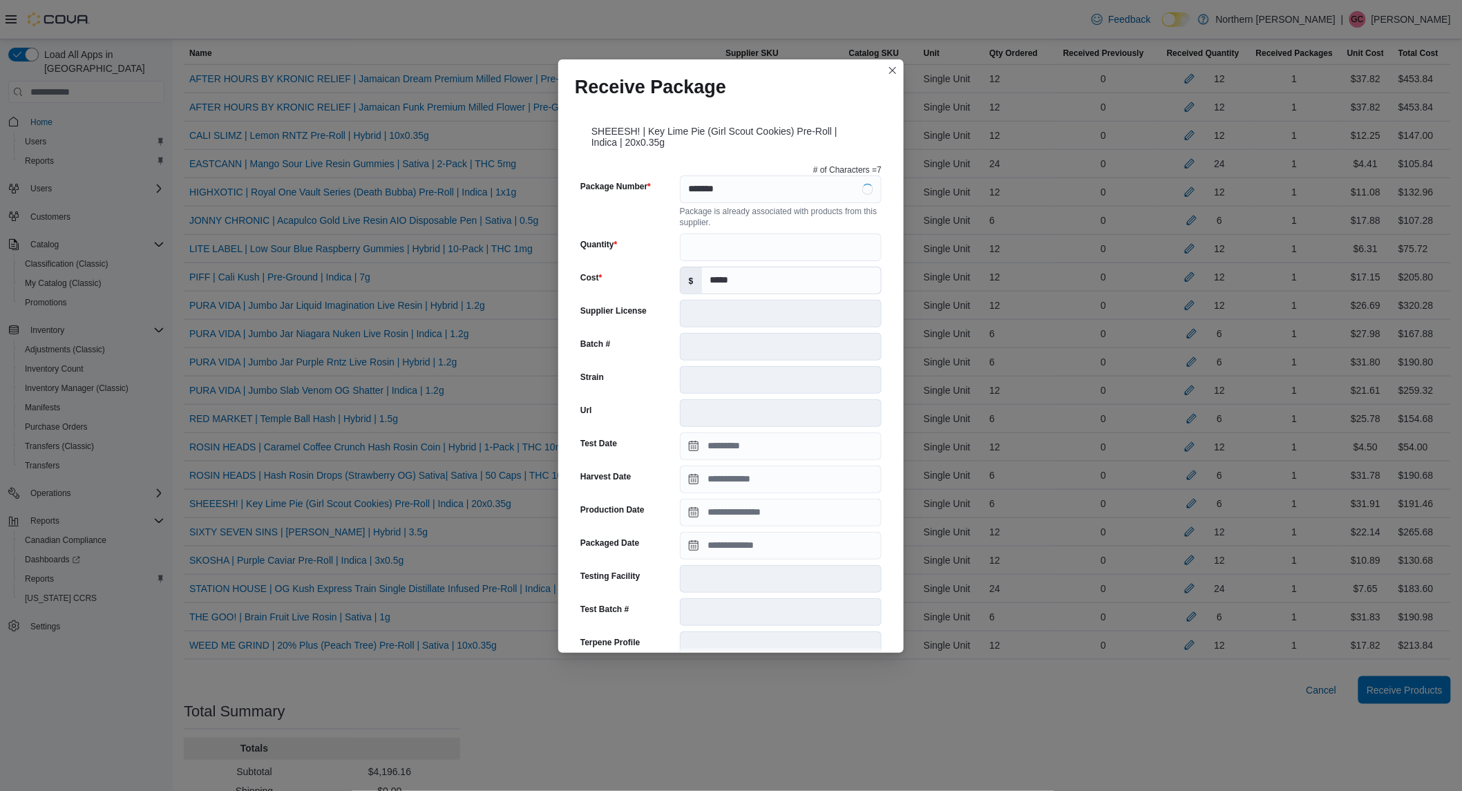 The image size is (1462, 791). What do you see at coordinates (592, 377) in the screenshot?
I see `label: Strain` at bounding box center [592, 377].